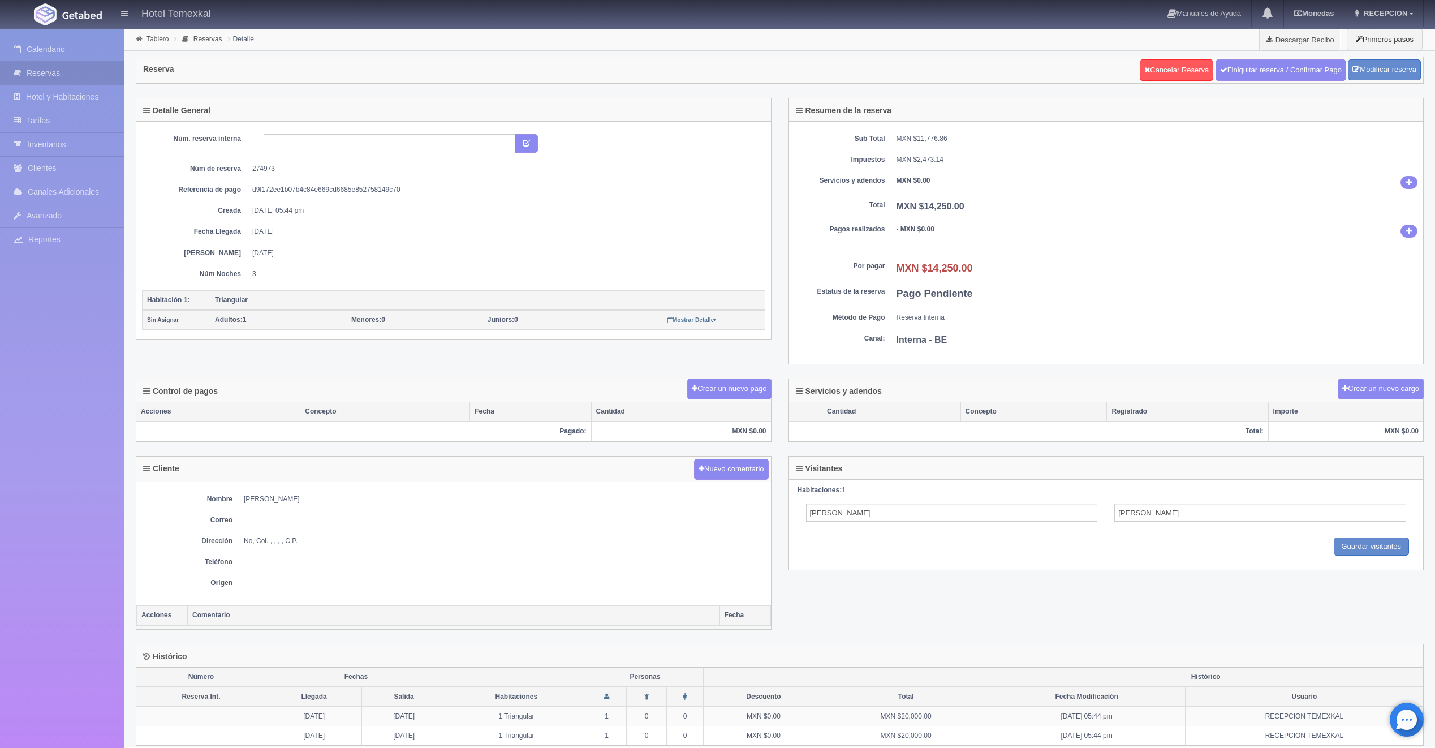  What do you see at coordinates (180, 391) in the screenshot?
I see `h4: Control de pagos` at bounding box center [180, 391].